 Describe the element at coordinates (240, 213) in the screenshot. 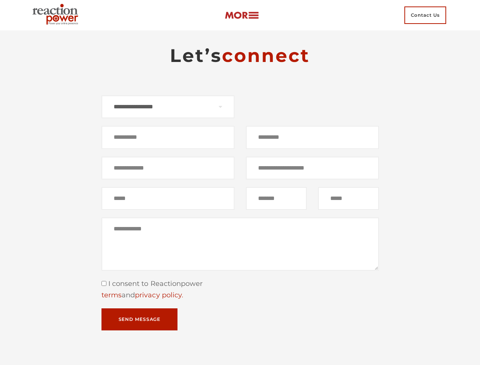

I see `form: Contact form` at that location.